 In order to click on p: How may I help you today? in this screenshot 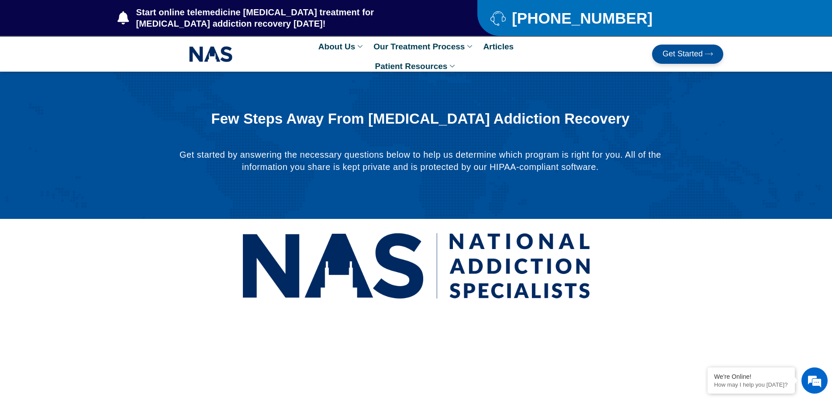, I will do `click(751, 384)`.